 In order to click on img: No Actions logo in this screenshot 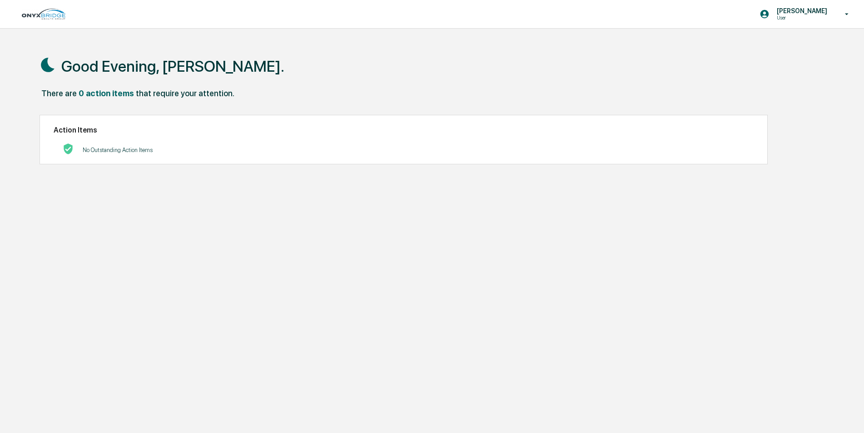, I will do `click(68, 149)`.